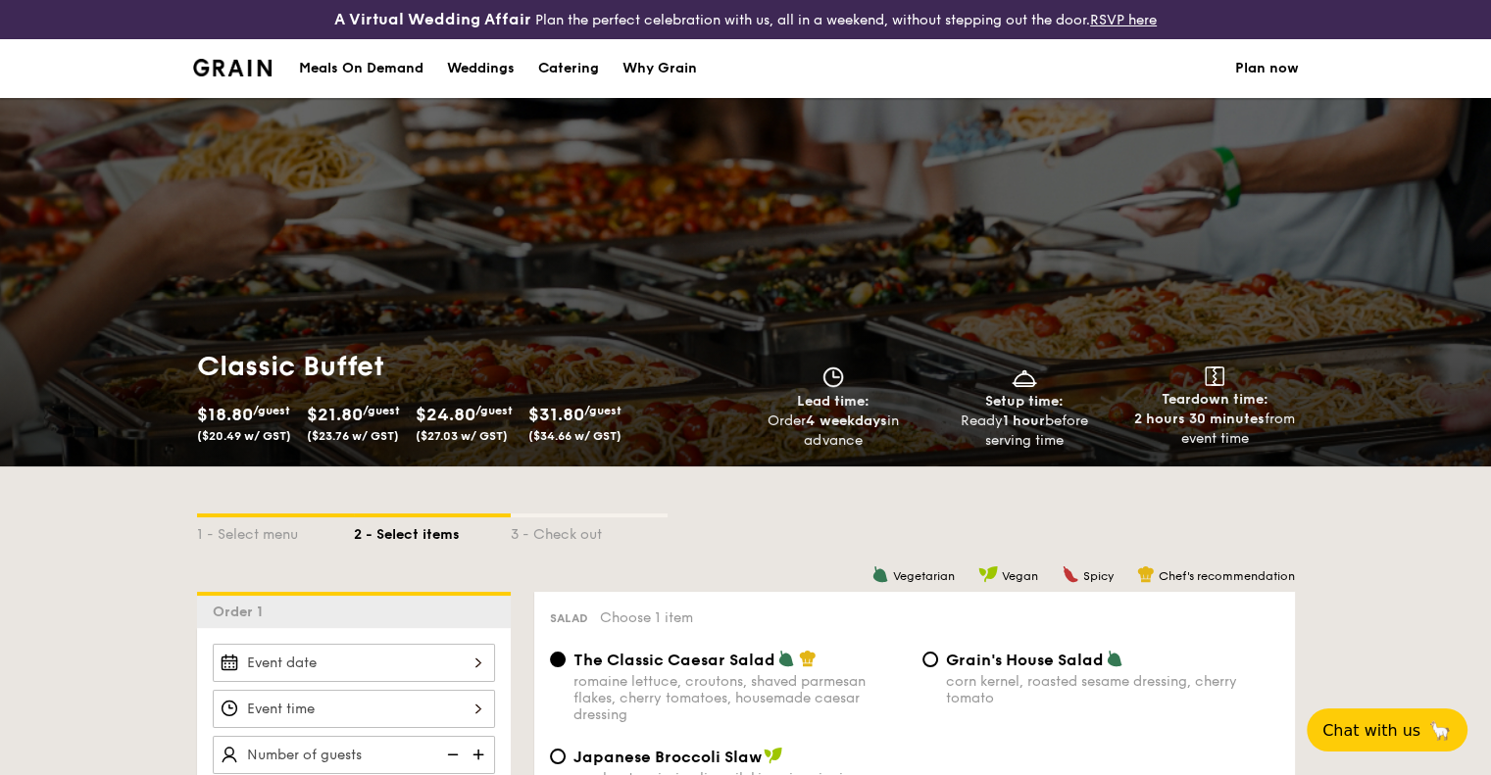 The width and height of the screenshot is (1491, 775). I want to click on input: Japanese Broccoli Slawgreek extra virgin olive oil, kizami nori, ginger, yuzu soy-sesame dressing, so click(558, 757).